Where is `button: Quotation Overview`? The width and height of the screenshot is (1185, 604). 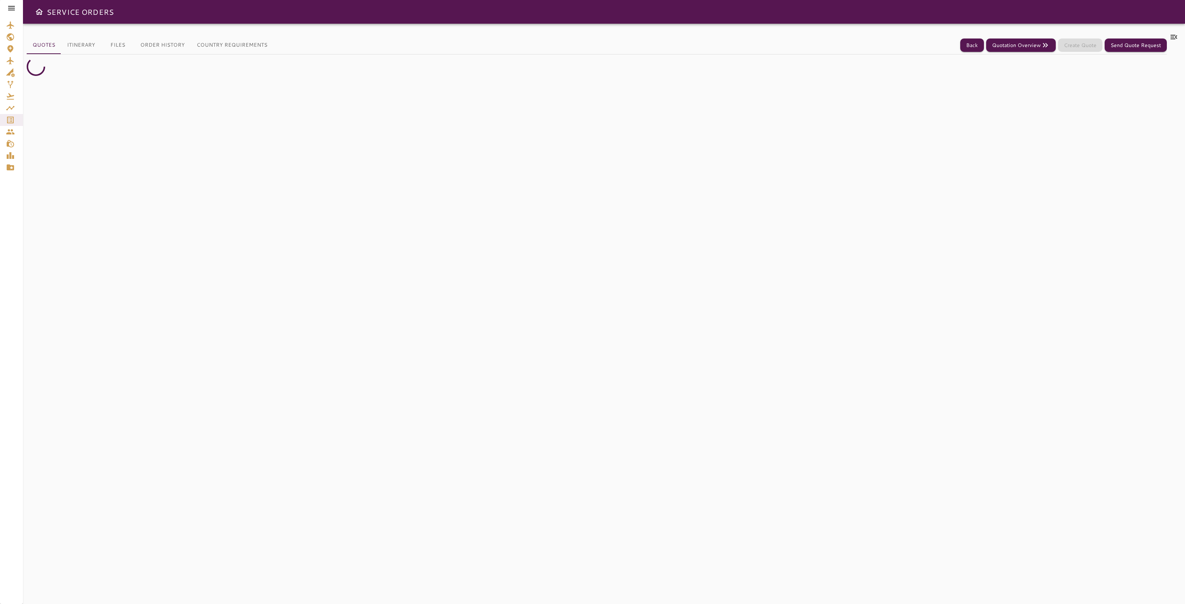 button: Quotation Overview is located at coordinates (1021, 45).